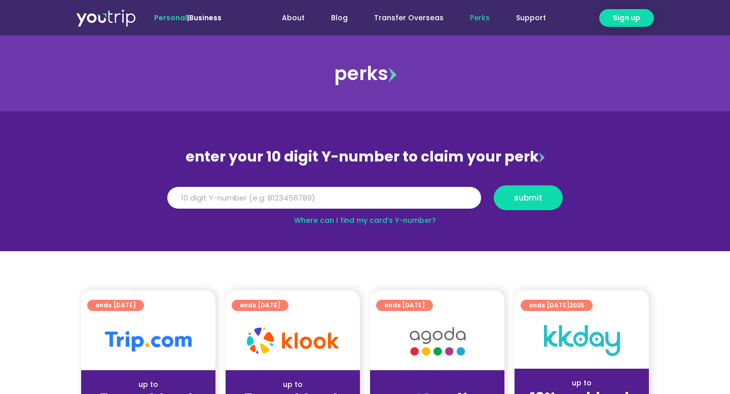  I want to click on a: Business, so click(205, 18).